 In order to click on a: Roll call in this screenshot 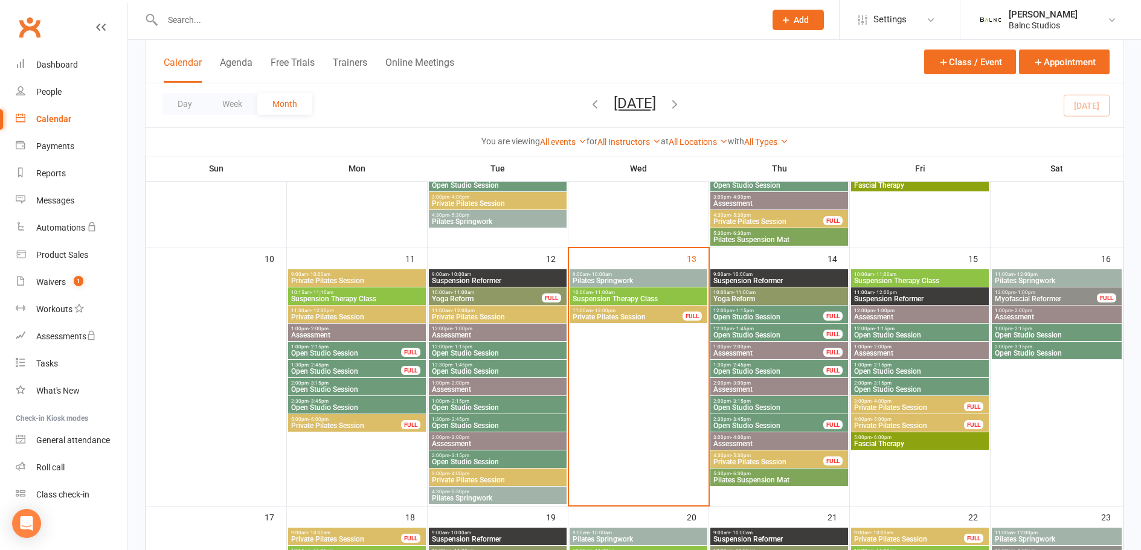, I will do `click(71, 468)`.